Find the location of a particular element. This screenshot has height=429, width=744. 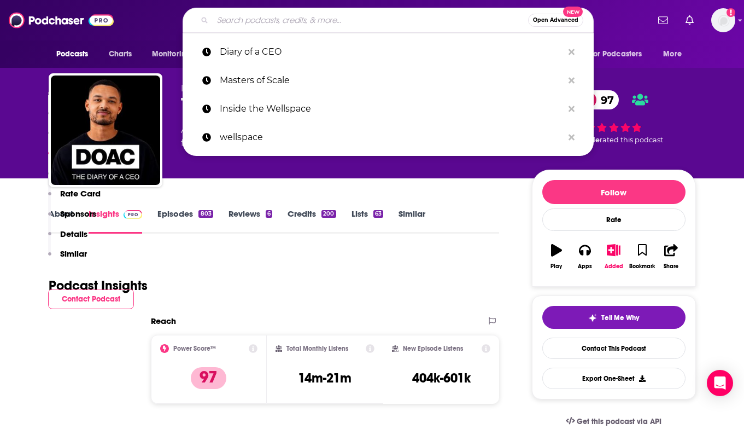

div: Open Intercom Messenger is located at coordinates (720, 383).